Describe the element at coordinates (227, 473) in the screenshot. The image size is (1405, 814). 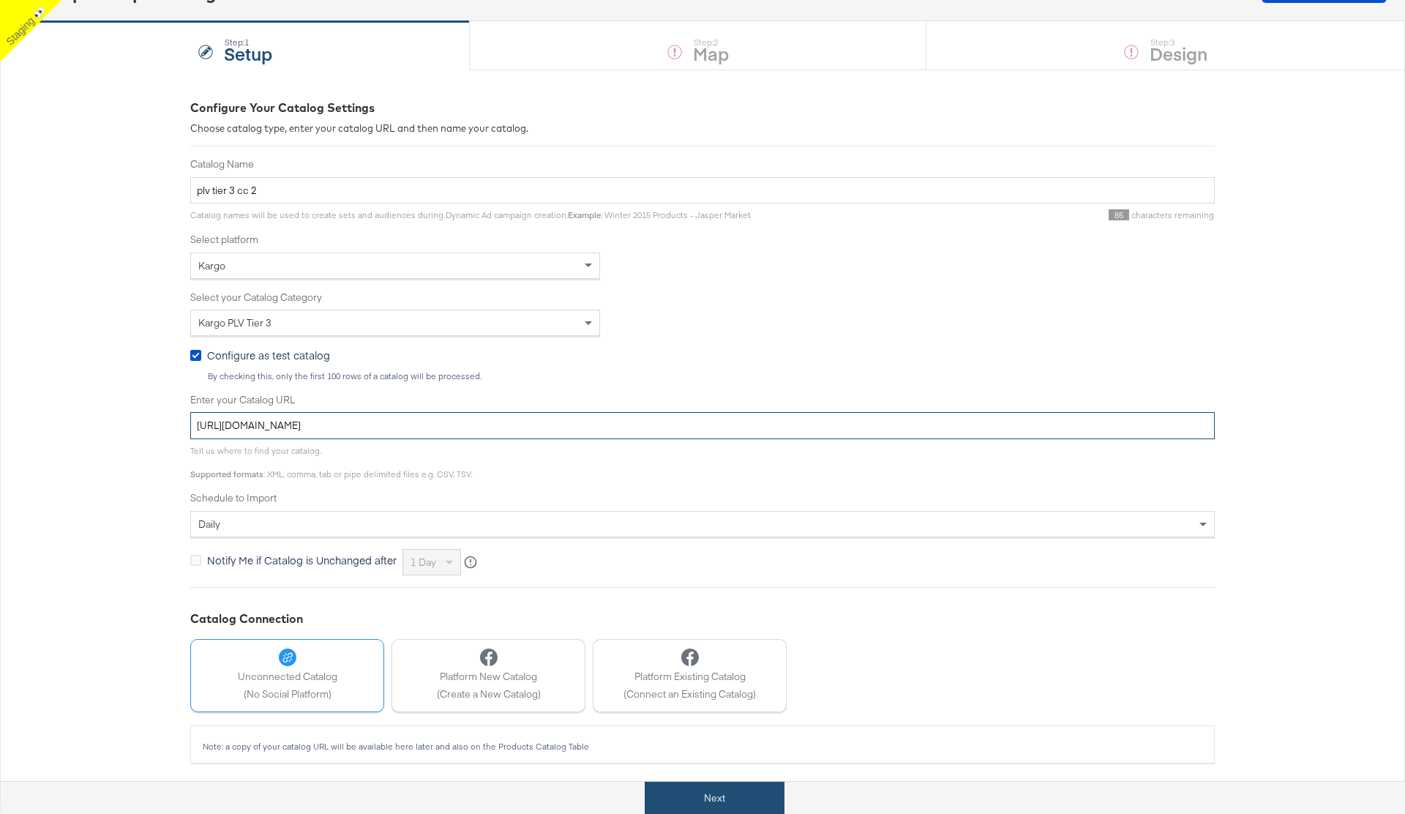
I see `strong: Supported formats` at that location.